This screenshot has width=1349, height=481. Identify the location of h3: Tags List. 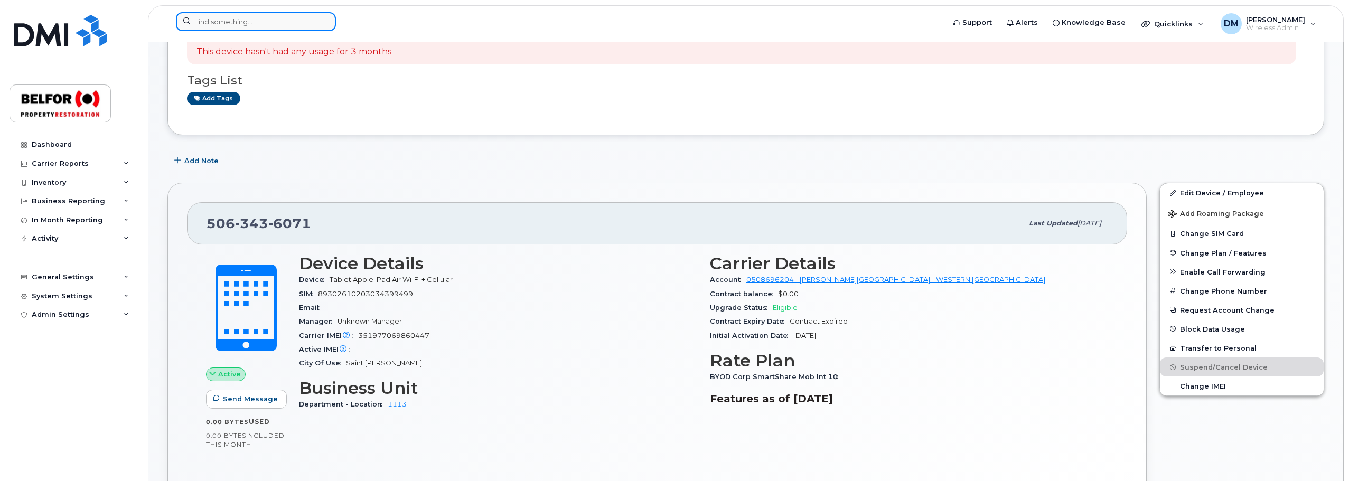
(746, 80).